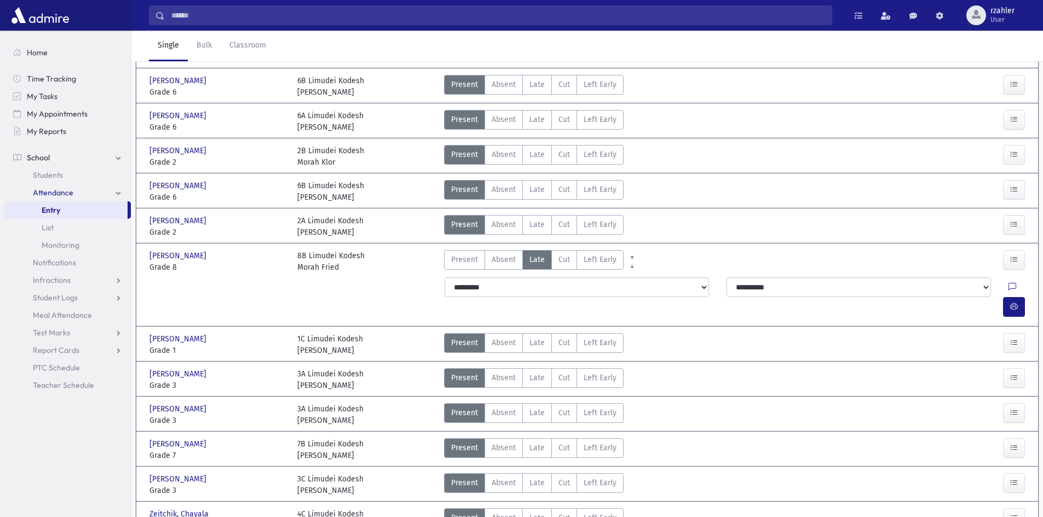 Image resolution: width=1043 pixels, height=517 pixels. Describe the element at coordinates (57, 114) in the screenshot. I see `span: My Appointments` at that location.